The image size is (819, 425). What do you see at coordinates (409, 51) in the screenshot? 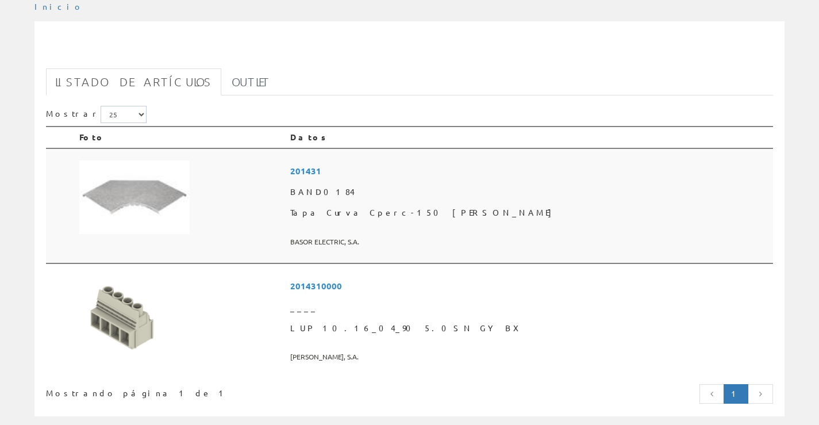
I see `h1: 201431` at bounding box center [409, 51].